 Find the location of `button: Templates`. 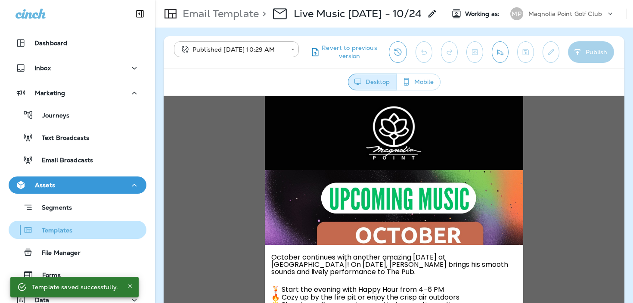

button: Templates is located at coordinates (77, 230).